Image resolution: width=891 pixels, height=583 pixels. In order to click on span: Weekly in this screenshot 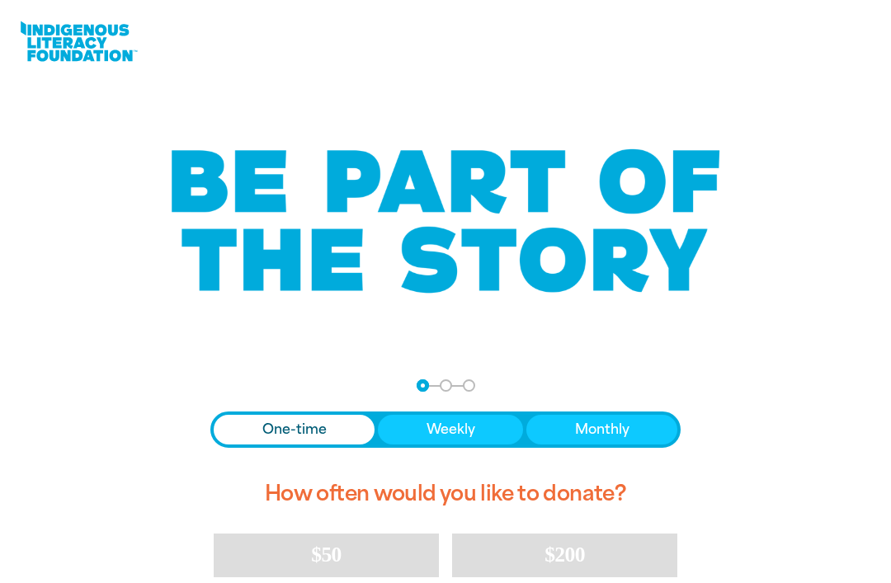, I will do `click(451, 430)`.